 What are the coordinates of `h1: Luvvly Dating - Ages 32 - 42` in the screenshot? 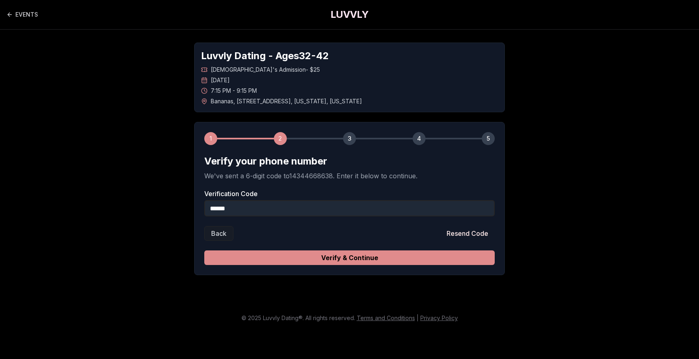 It's located at (350, 56).